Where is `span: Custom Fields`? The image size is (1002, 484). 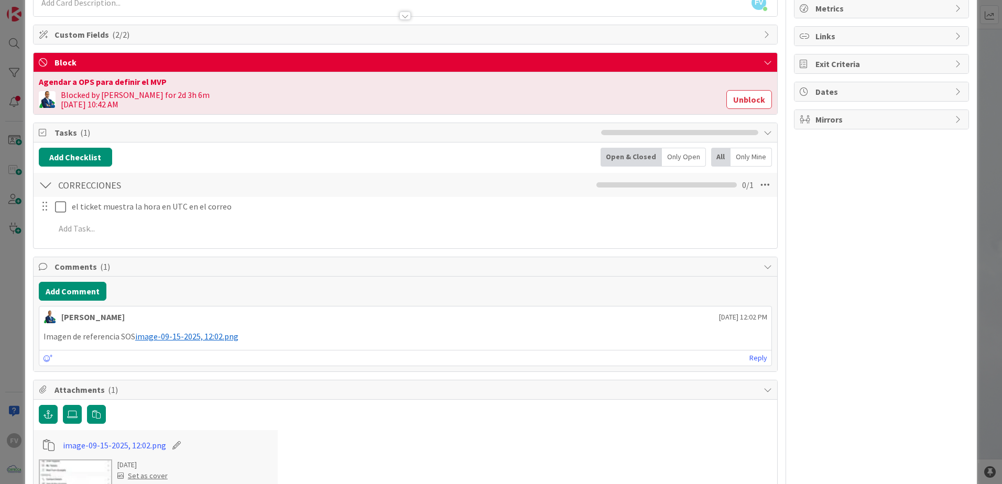
span: Custom Fields is located at coordinates (406, 35).